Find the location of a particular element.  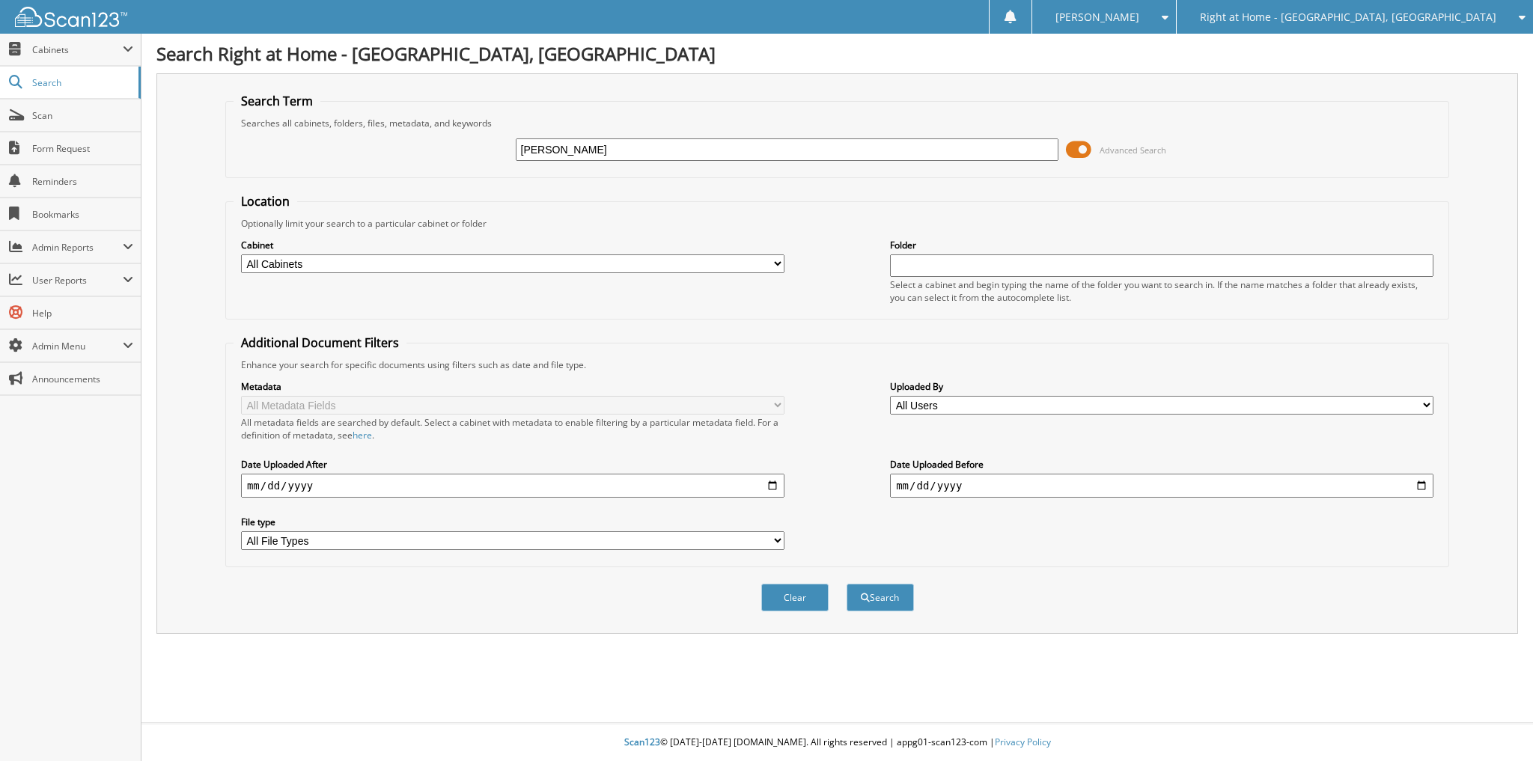

span: User Reports is located at coordinates (77, 280).